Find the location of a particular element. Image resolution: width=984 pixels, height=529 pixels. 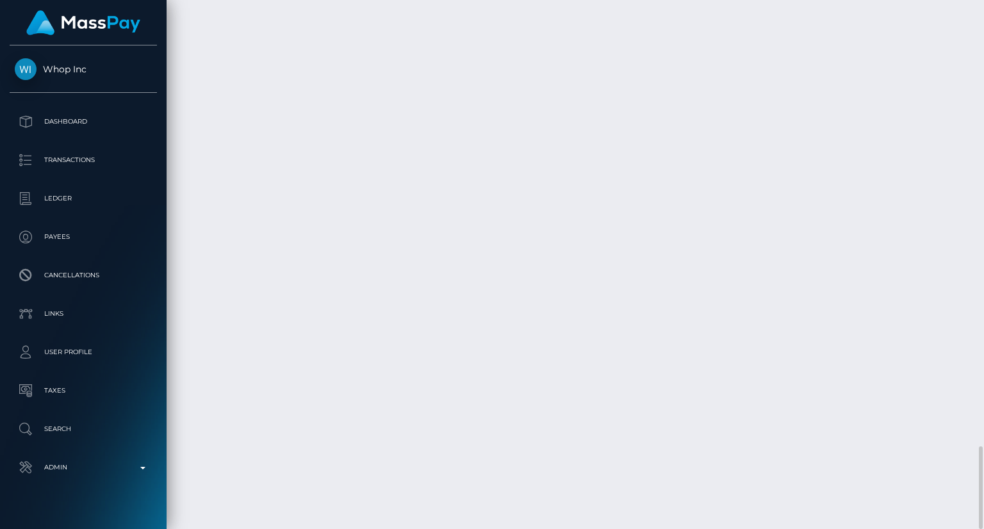

a: Ledger is located at coordinates (83, 199).